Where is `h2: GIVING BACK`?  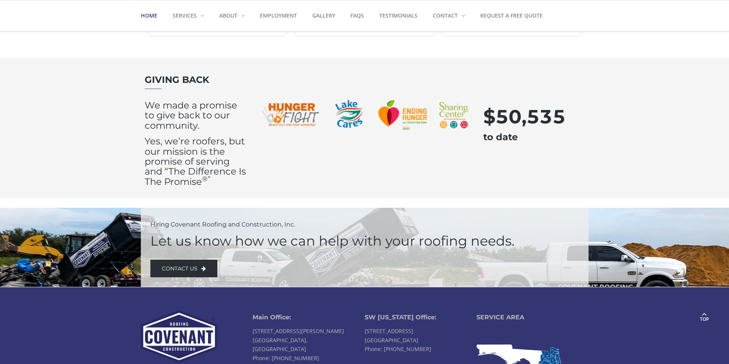 h2: GIVING BACK is located at coordinates (195, 80).